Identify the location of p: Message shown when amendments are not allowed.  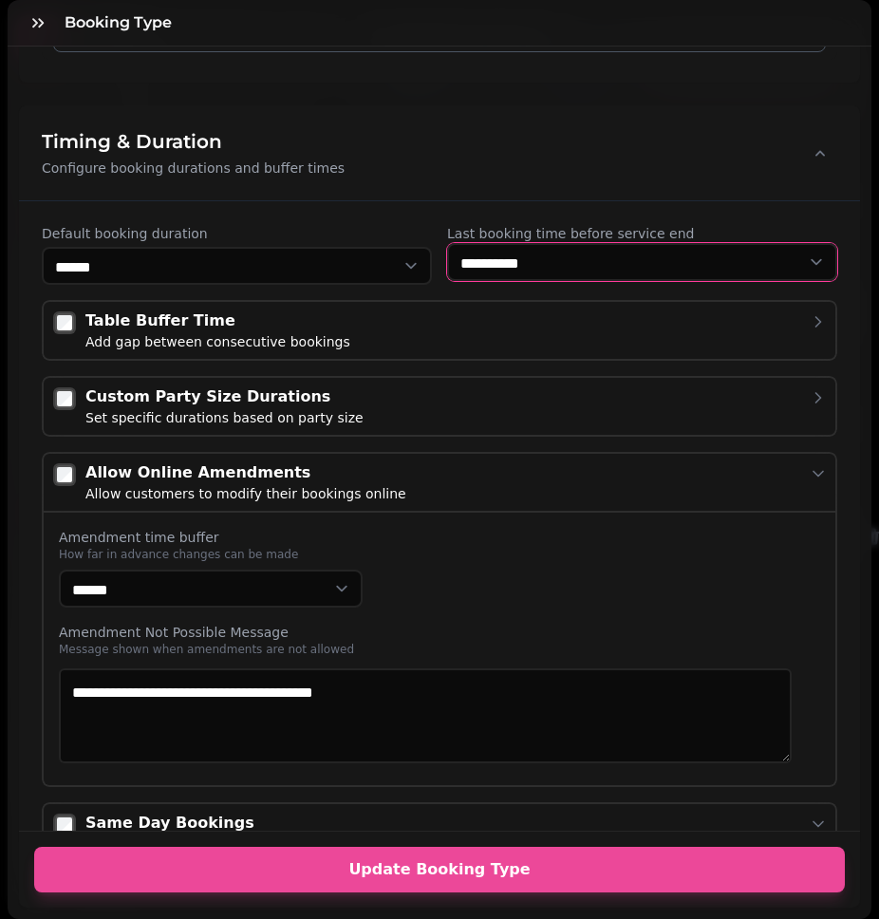
(439, 649).